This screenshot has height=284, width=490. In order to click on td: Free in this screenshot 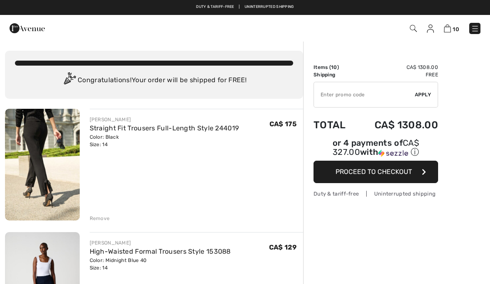, I will do `click(397, 75)`.